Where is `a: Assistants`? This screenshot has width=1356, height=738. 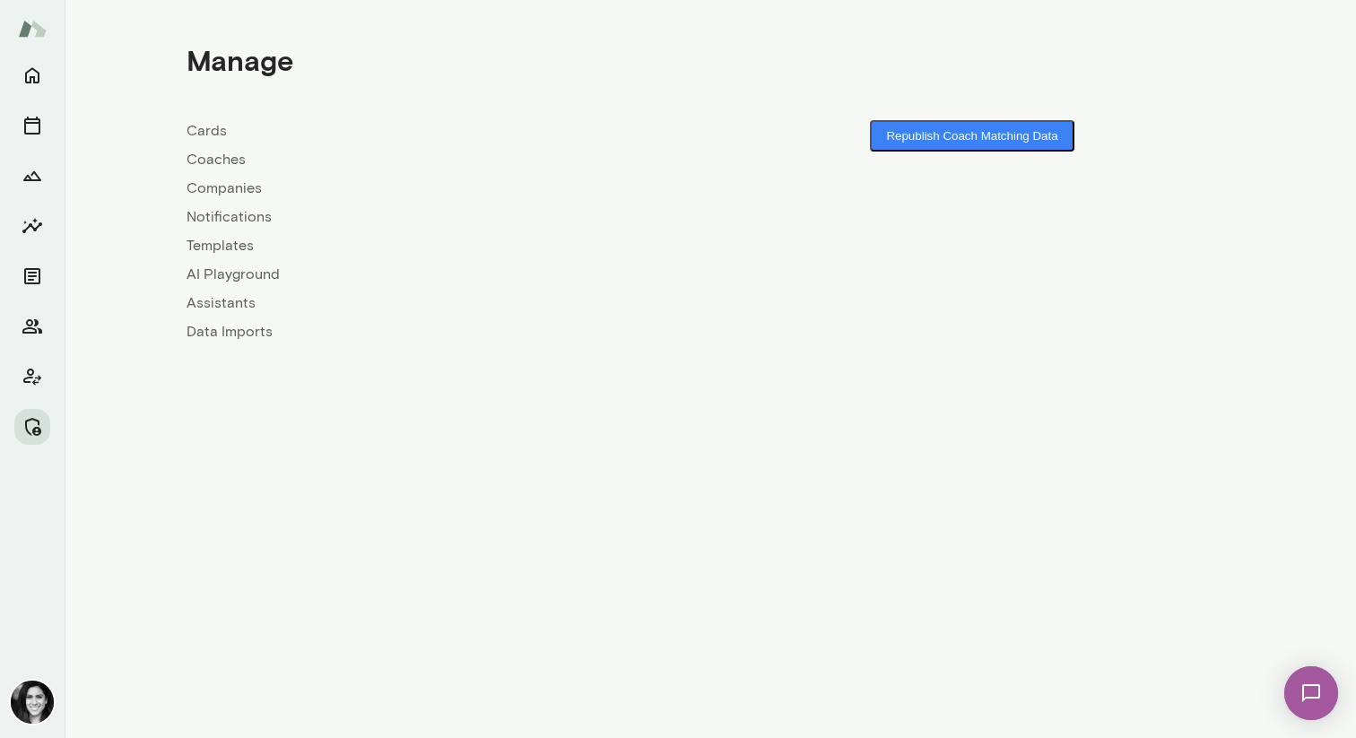 a: Assistants is located at coordinates (449, 303).